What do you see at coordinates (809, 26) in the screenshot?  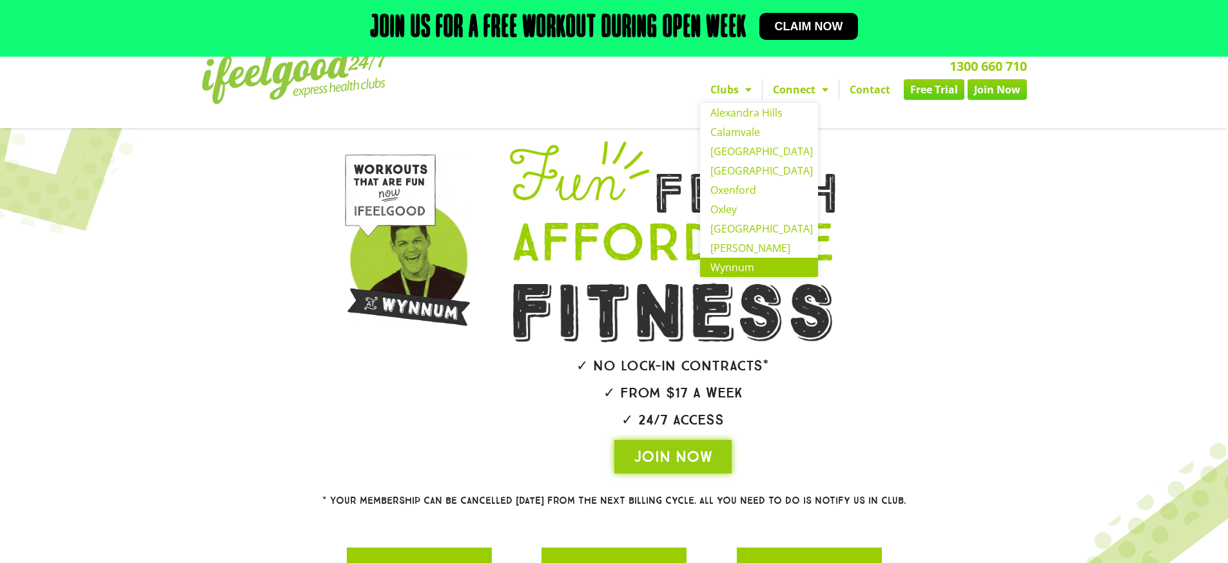 I see `span: Claim now` at bounding box center [809, 26].